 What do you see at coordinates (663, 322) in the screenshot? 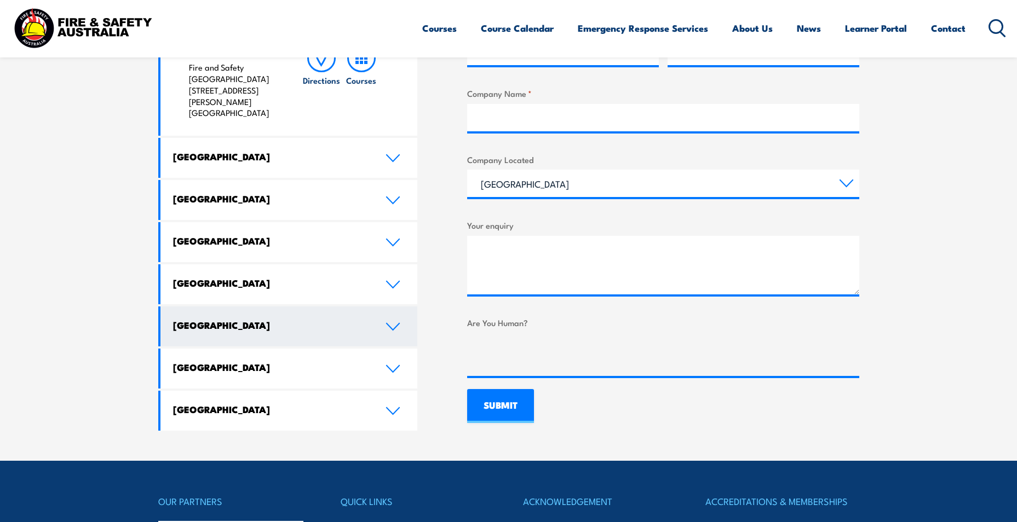
I see `label: Are You Human?` at bounding box center [663, 322].